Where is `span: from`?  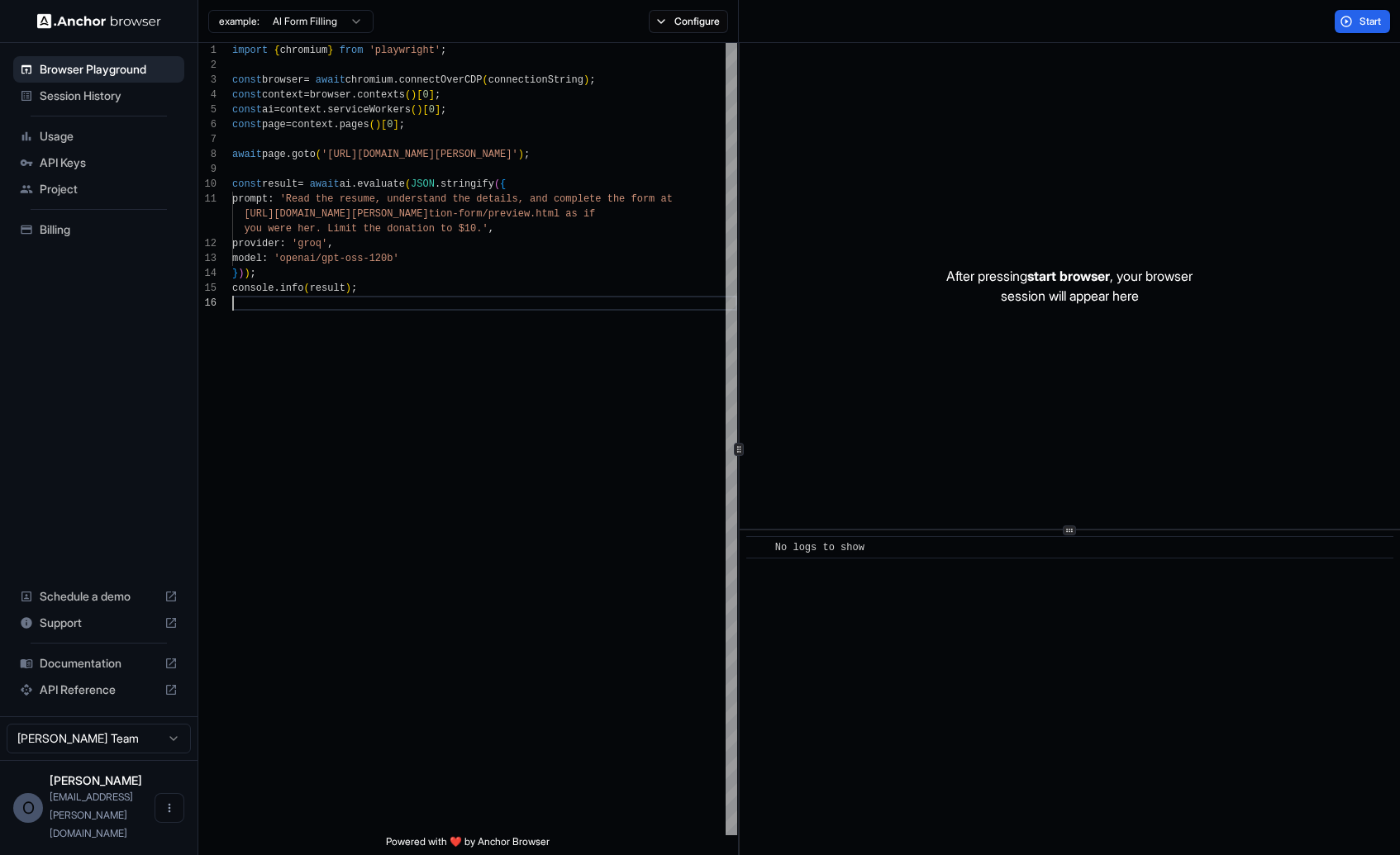
span: from is located at coordinates (351, 51).